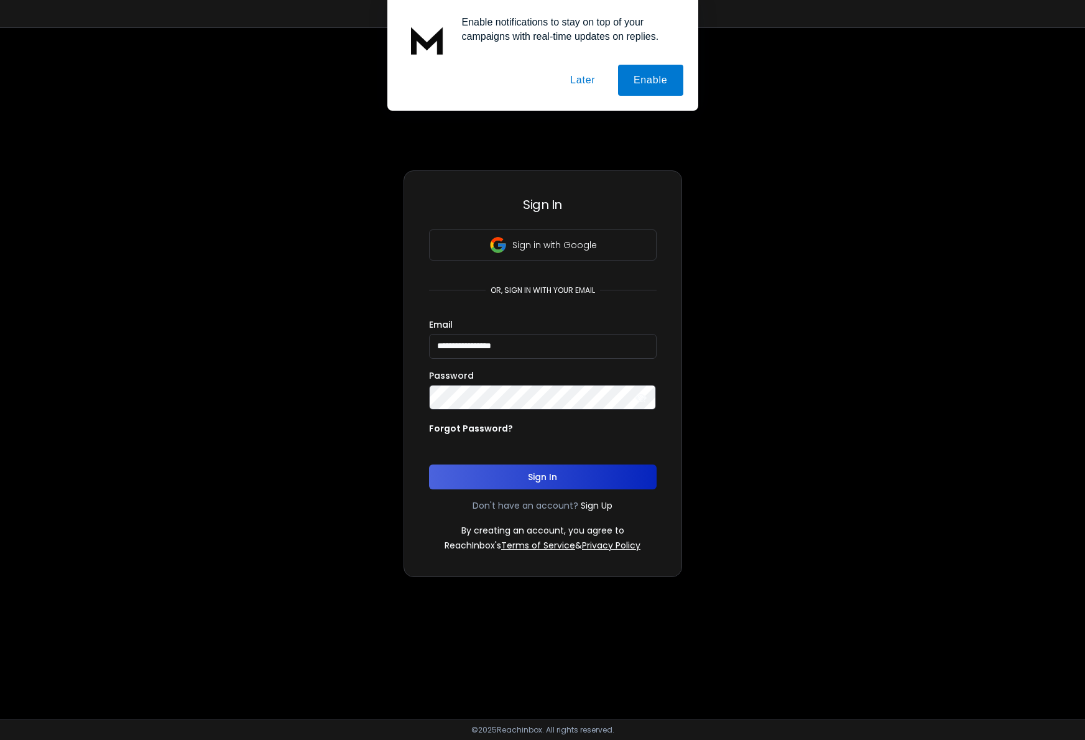  What do you see at coordinates (543, 245) in the screenshot?
I see `button: Sign in with Google` at bounding box center [543, 245].